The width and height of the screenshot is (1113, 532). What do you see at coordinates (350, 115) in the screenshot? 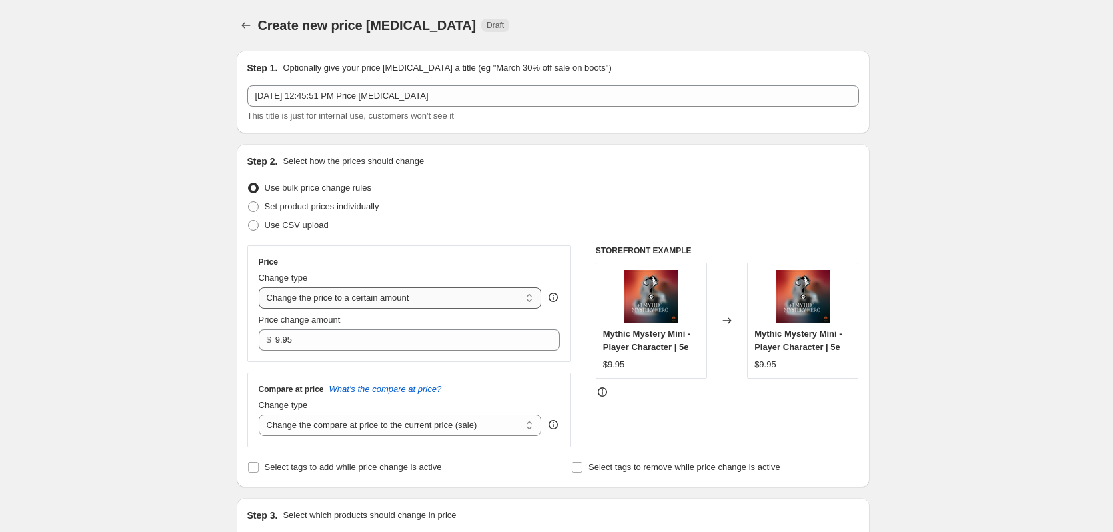
I see `span: This title is just for internal use, customers won't see it` at bounding box center [350, 115].